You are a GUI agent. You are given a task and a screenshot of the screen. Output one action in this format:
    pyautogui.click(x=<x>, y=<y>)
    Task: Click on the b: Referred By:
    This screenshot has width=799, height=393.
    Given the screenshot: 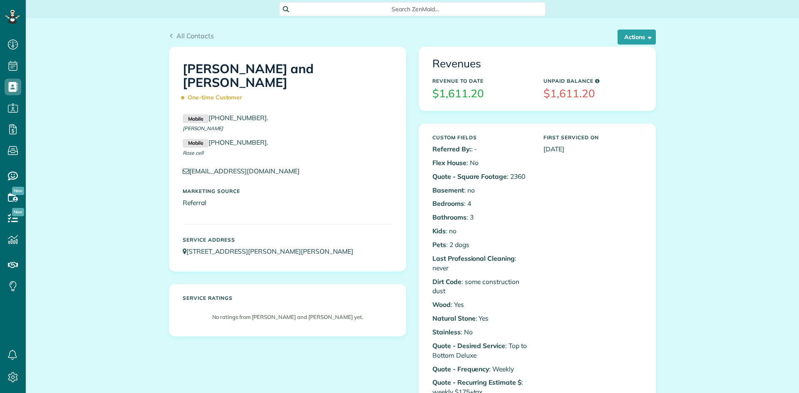 What is the action you would take?
    pyautogui.click(x=451, y=149)
    